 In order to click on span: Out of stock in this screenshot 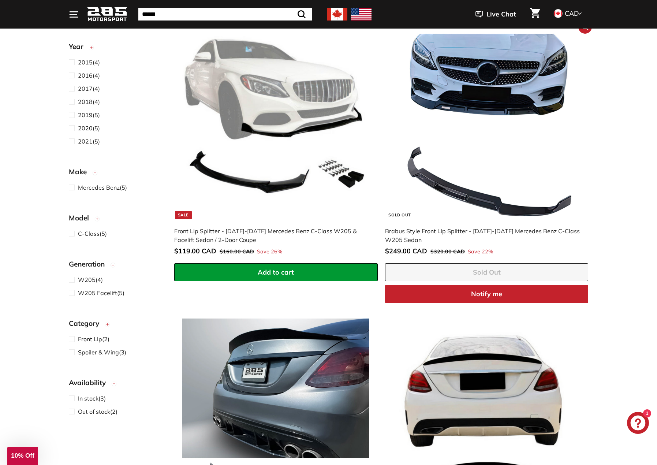, I will do `click(94, 411)`.